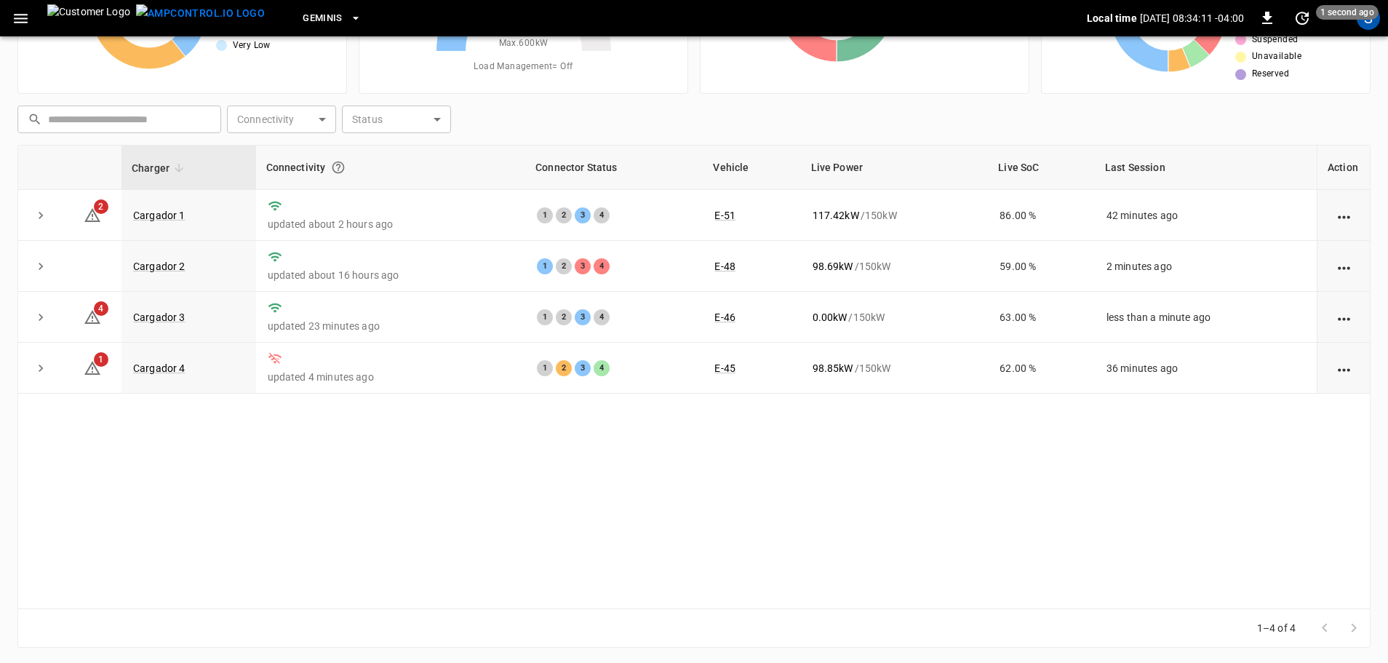 The width and height of the screenshot is (1388, 663). I want to click on a: 4, so click(92, 316).